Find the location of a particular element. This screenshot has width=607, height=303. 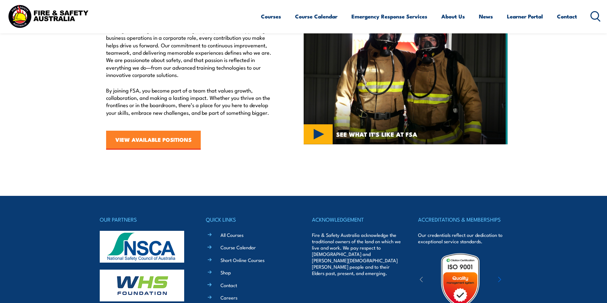

a: Learner Portal is located at coordinates (525, 16).